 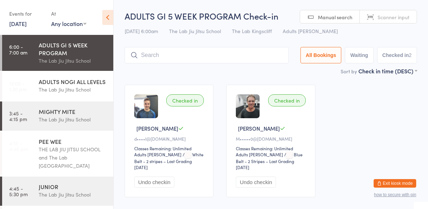 I want to click on a: 4:45 -5:30 pmJUNIORThe Lab Jiu Jitsu School, so click(x=58, y=191).